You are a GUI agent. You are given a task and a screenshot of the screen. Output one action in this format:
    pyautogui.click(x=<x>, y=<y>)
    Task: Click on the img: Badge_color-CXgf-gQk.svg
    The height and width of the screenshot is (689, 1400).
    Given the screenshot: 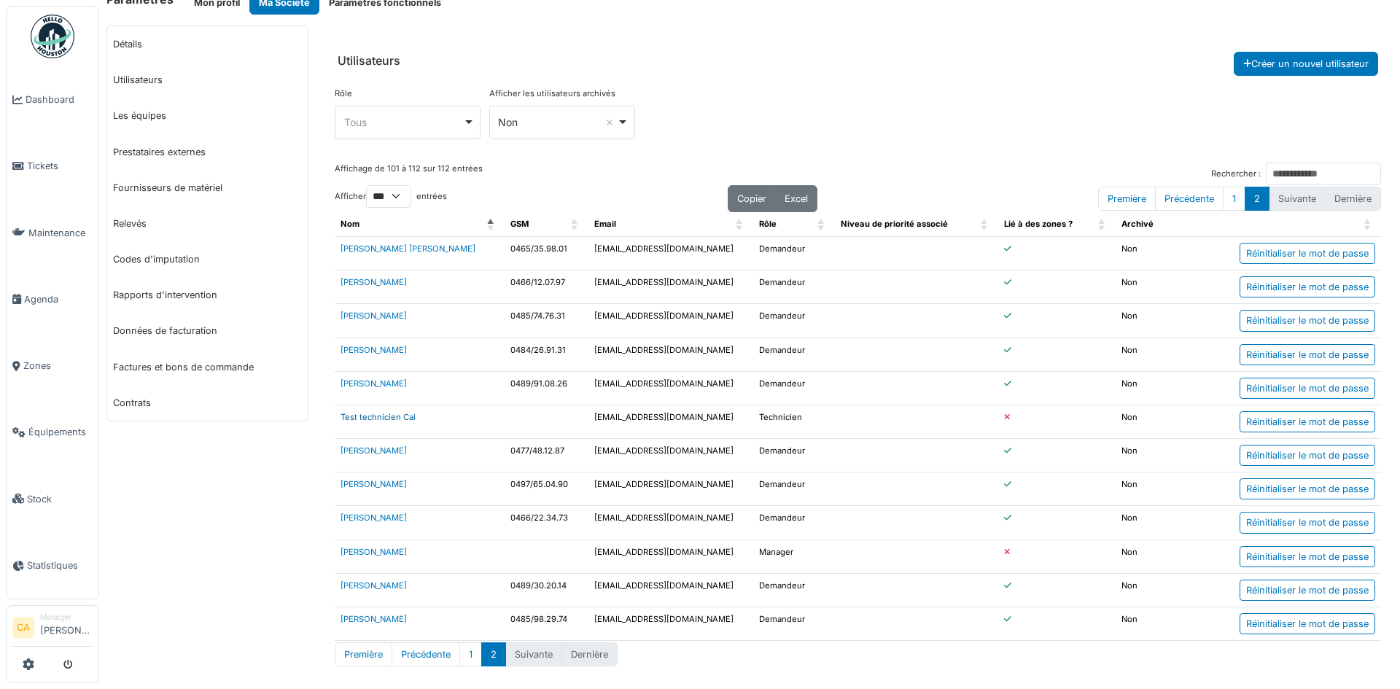 What is the action you would take?
    pyautogui.click(x=53, y=36)
    